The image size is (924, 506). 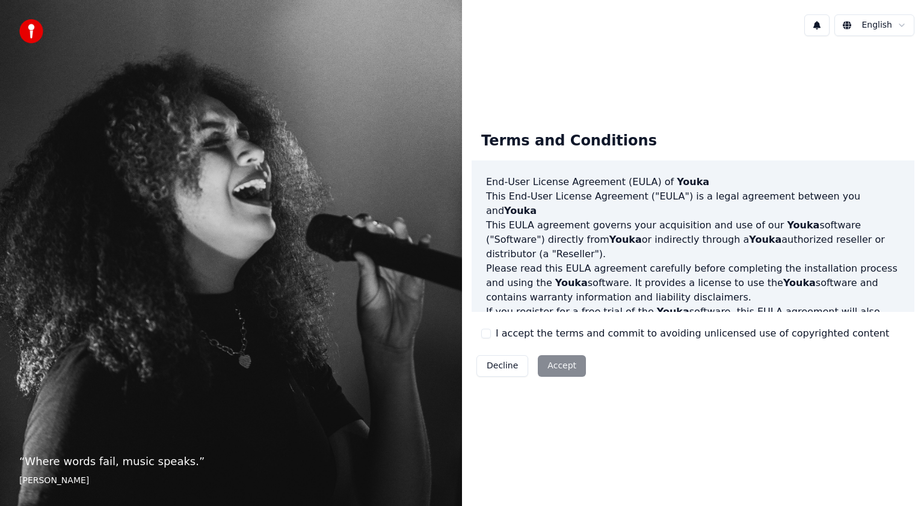 I want to click on p: “ Where words fail, music speaks. ”, so click(x=231, y=462).